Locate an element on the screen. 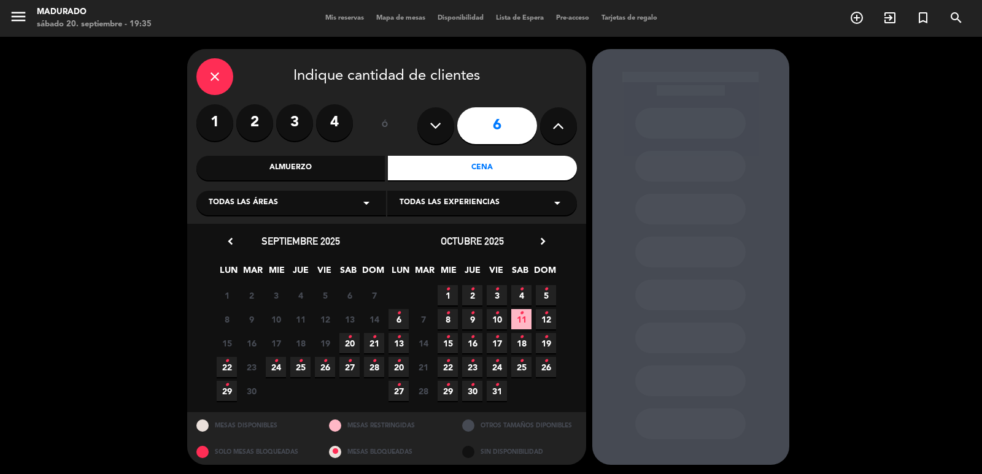 The width and height of the screenshot is (982, 474). span: 24 is located at coordinates (275, 367).